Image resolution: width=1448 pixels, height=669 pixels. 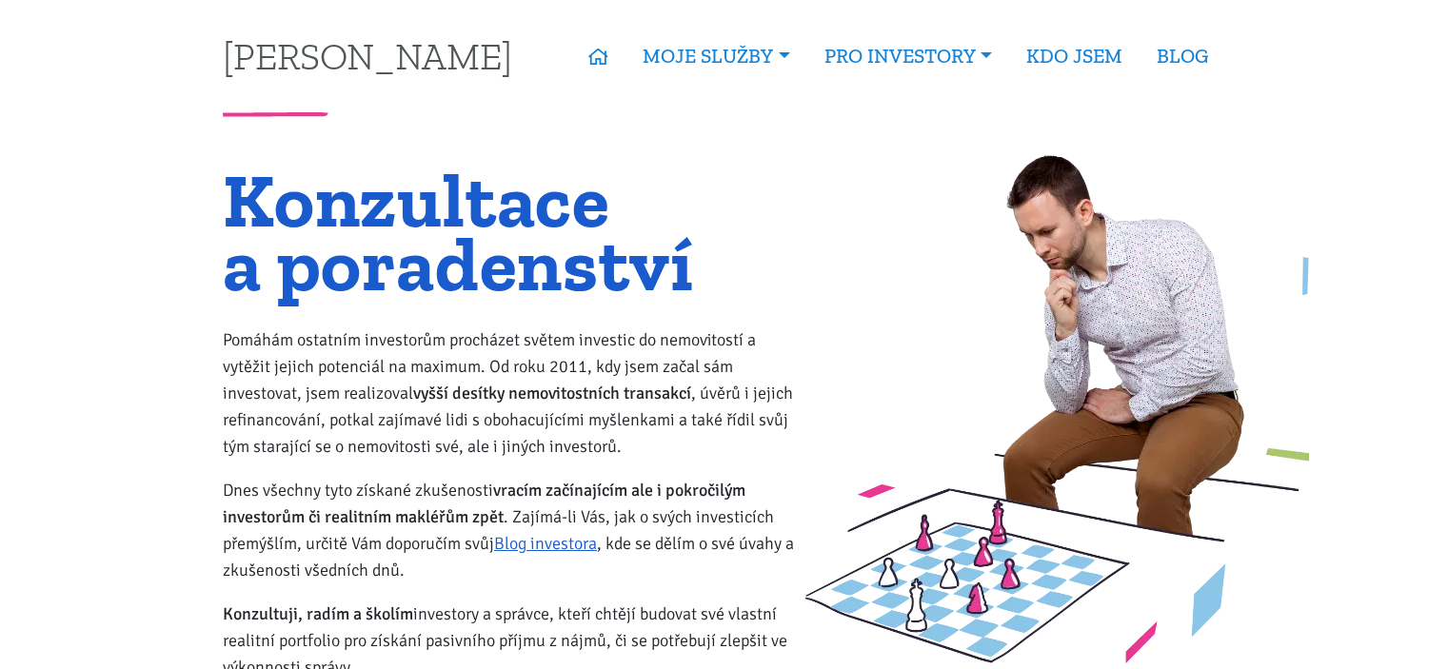 I want to click on h1: Konzultace a poradenství, so click(x=509, y=232).